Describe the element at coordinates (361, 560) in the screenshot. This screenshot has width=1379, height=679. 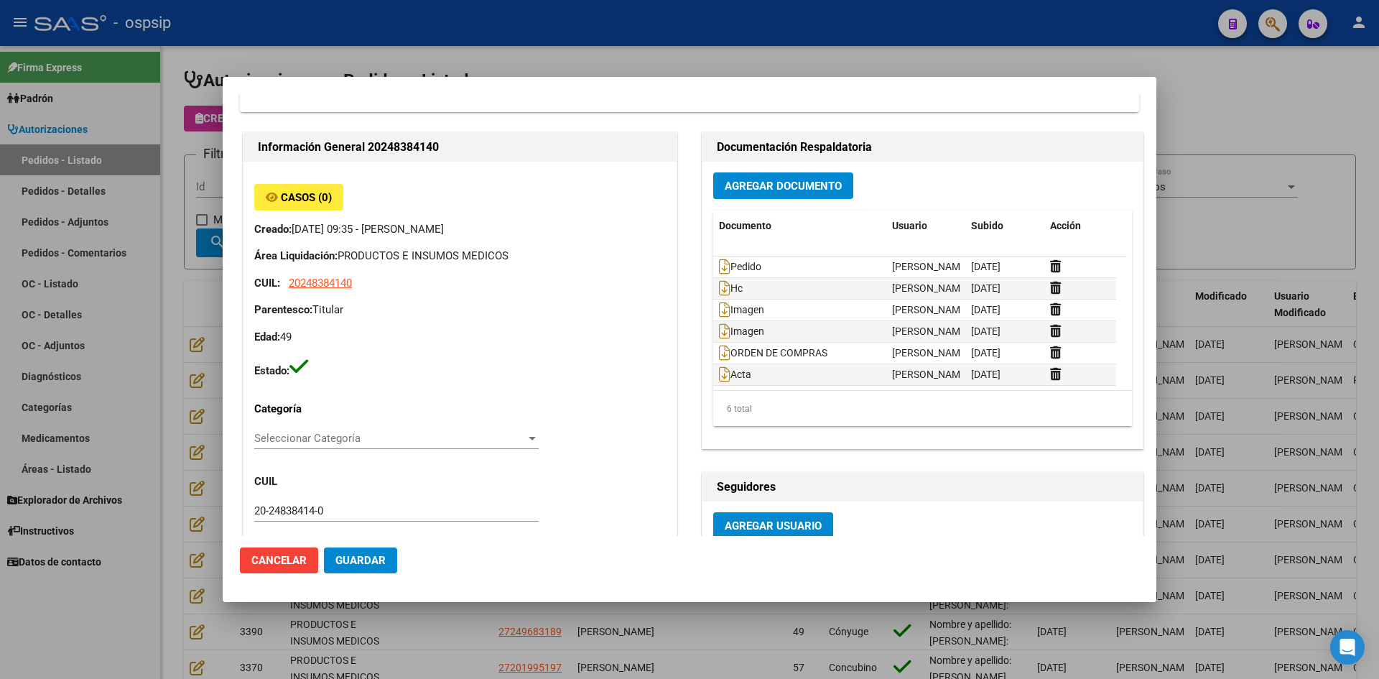
I see `button: Guardar` at that location.